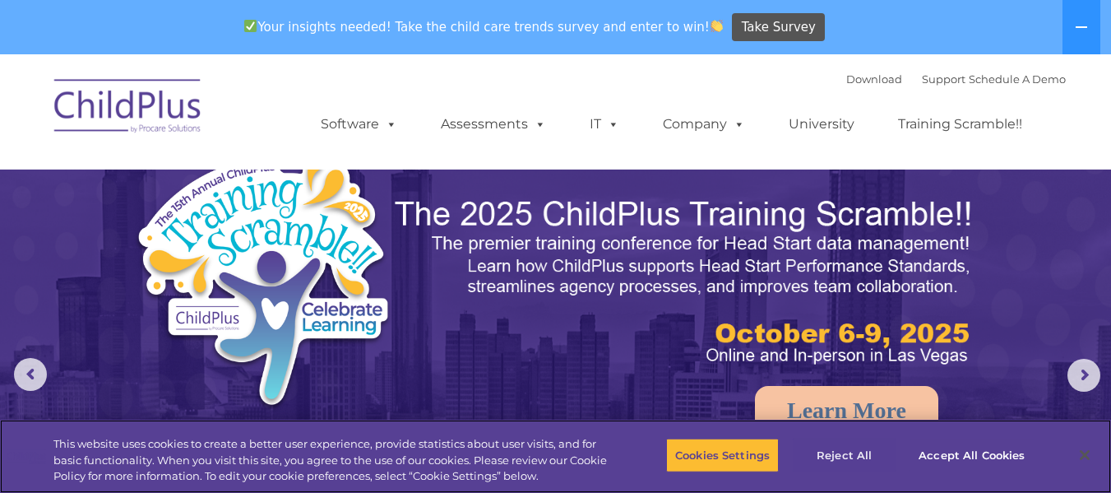  Describe the element at coordinates (605, 124) in the screenshot. I see `a: IT` at that location.